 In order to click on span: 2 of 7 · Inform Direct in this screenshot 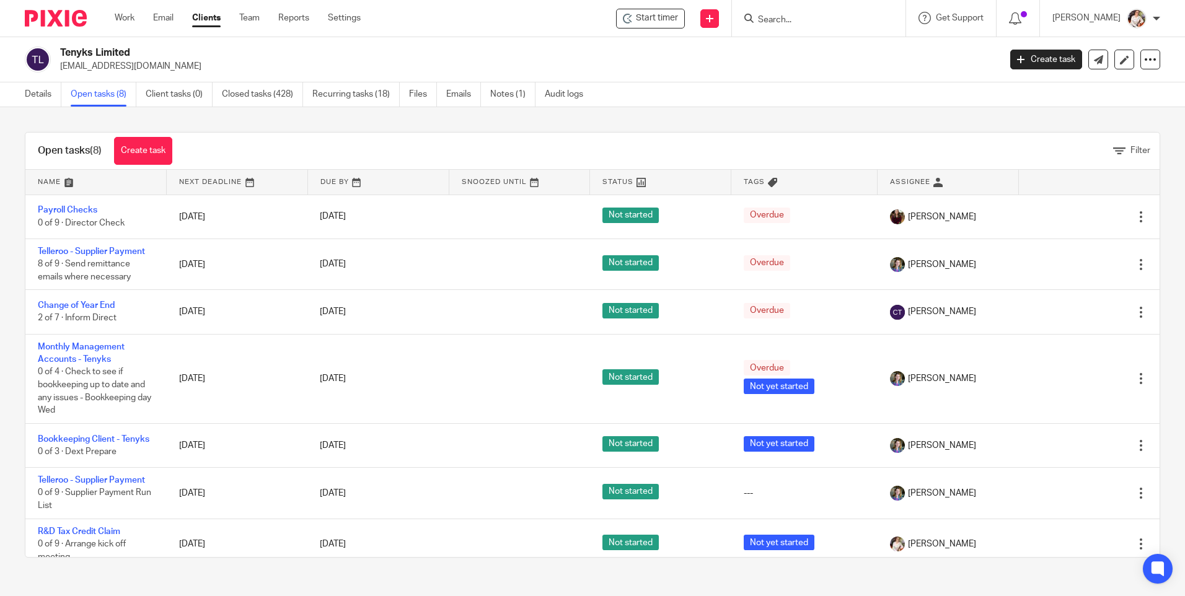, I will do `click(77, 319)`.